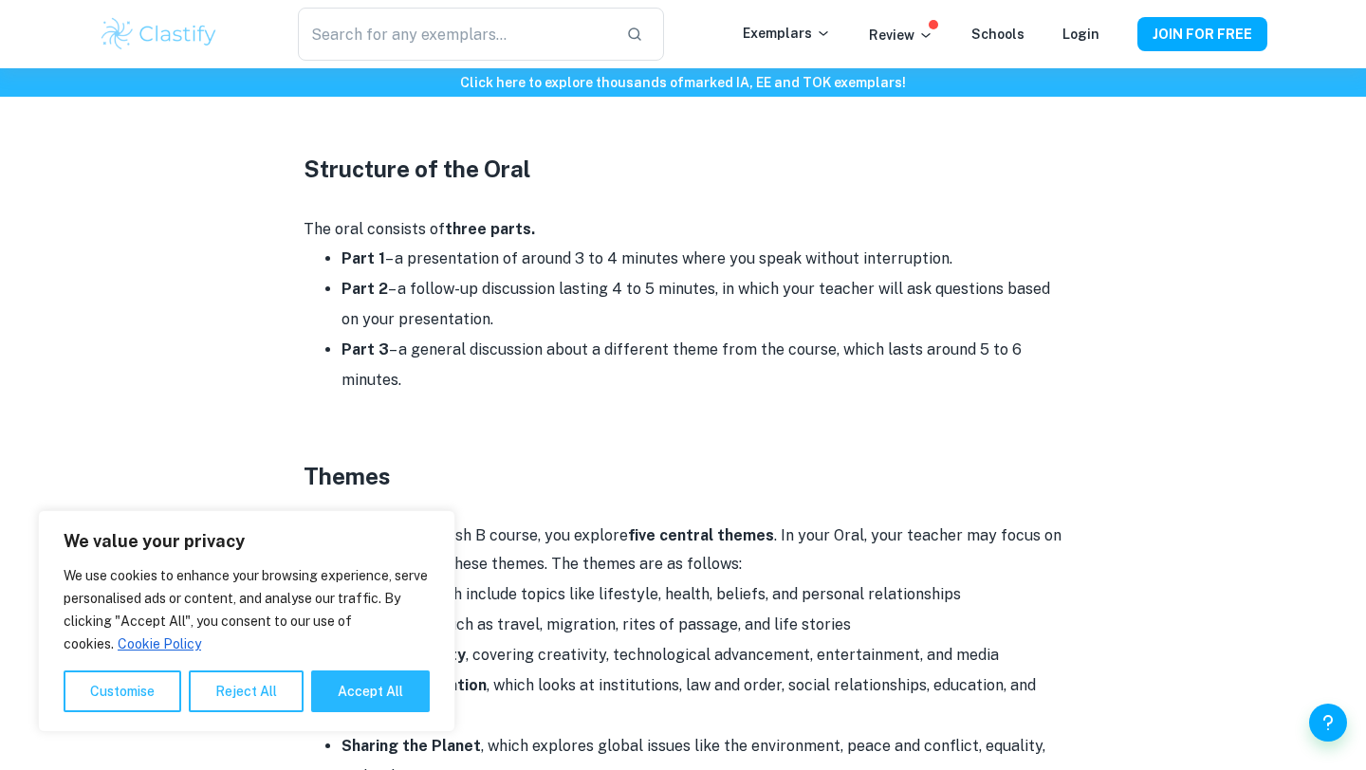 Image resolution: width=1366 pixels, height=770 pixels. Describe the element at coordinates (454, 34) in the screenshot. I see `input: Search for any exemplars...` at that location.